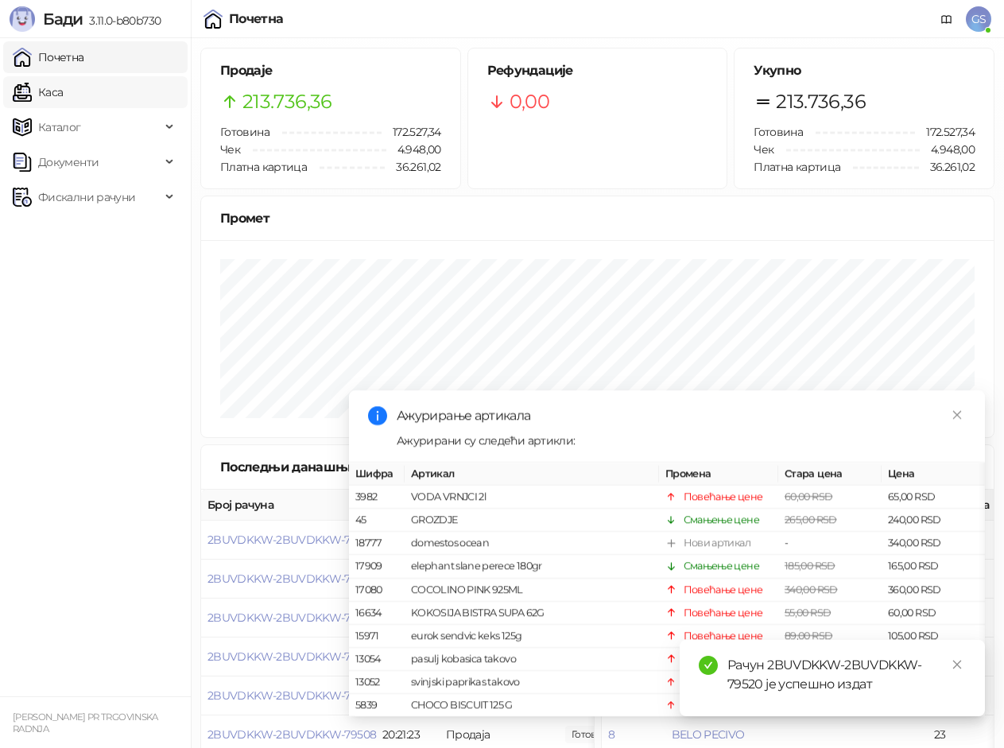  Describe the element at coordinates (377, 497) in the screenshot. I see `td: 3982` at that location.